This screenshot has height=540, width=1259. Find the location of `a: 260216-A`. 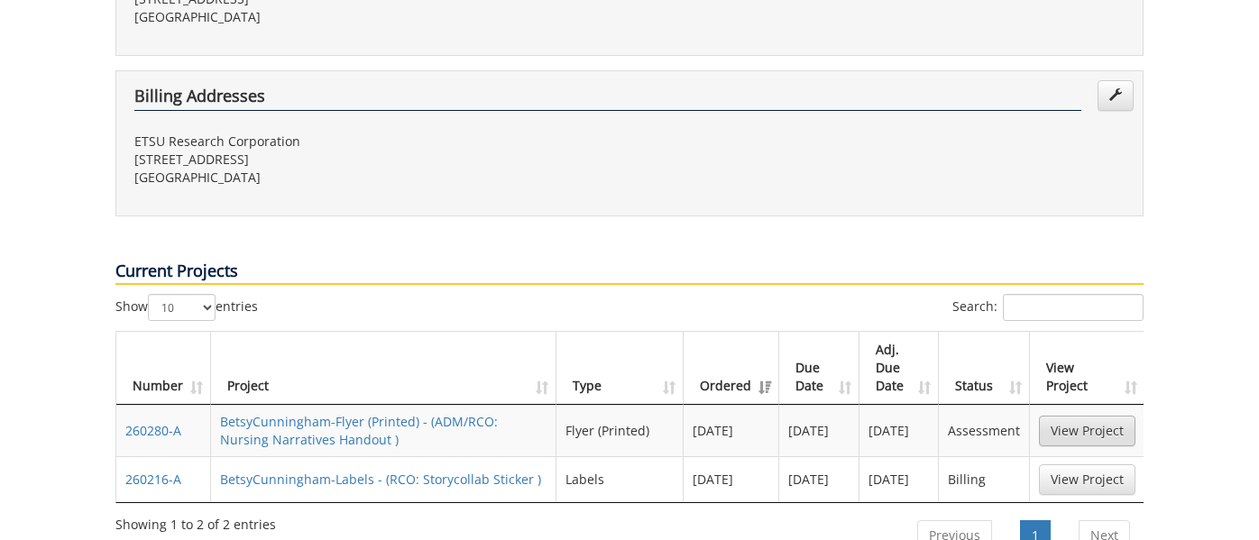

a: 260216-A is located at coordinates (153, 479).